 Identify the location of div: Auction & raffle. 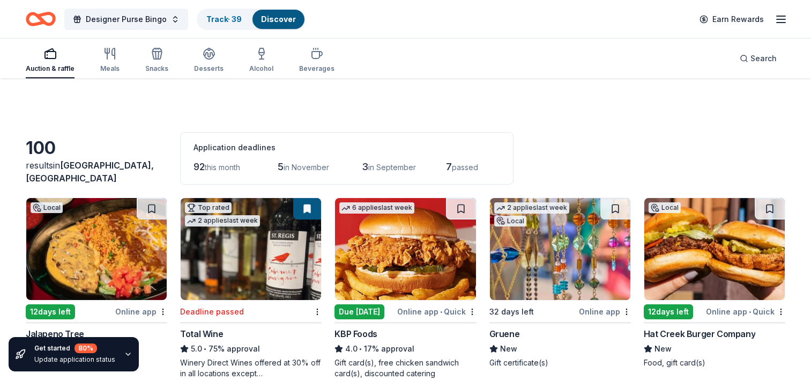
(50, 69).